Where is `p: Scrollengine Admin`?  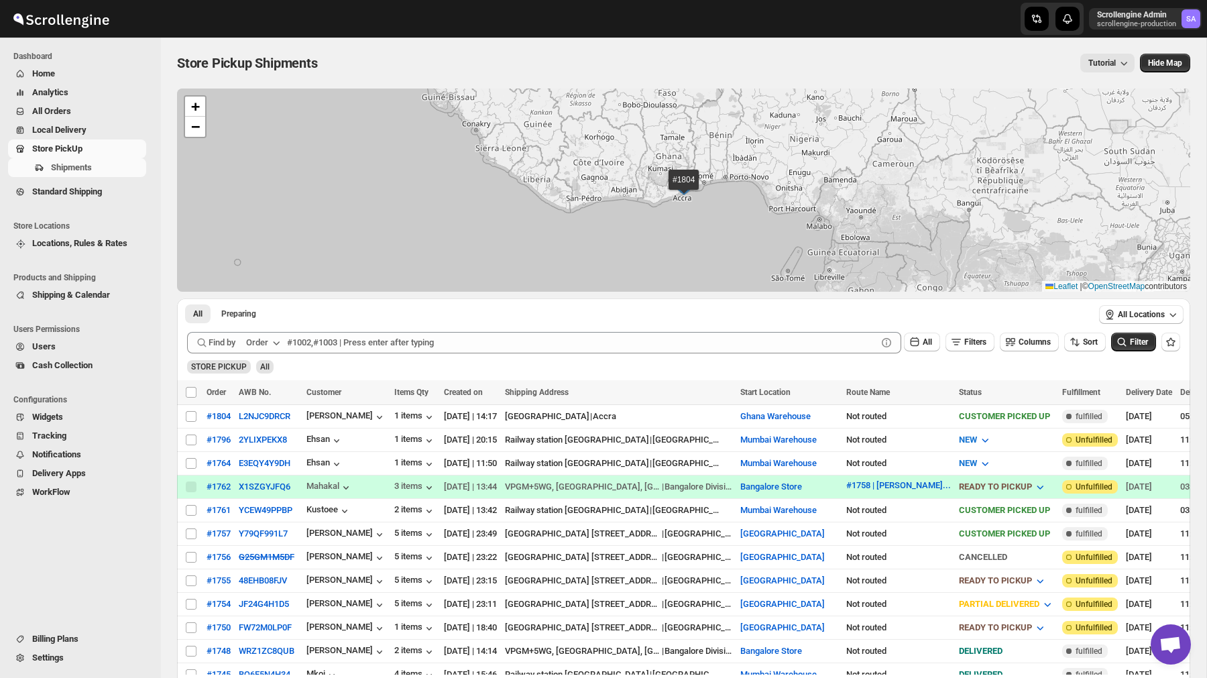
p: Scrollengine Admin is located at coordinates (1136, 15).